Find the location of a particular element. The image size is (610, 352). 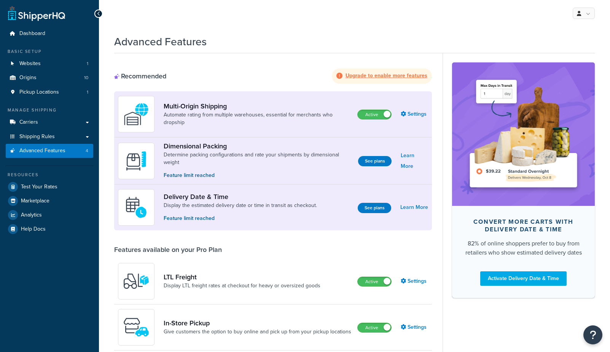

img: DTVBYsAAAAAASUVORK5CYII= is located at coordinates (136, 161).